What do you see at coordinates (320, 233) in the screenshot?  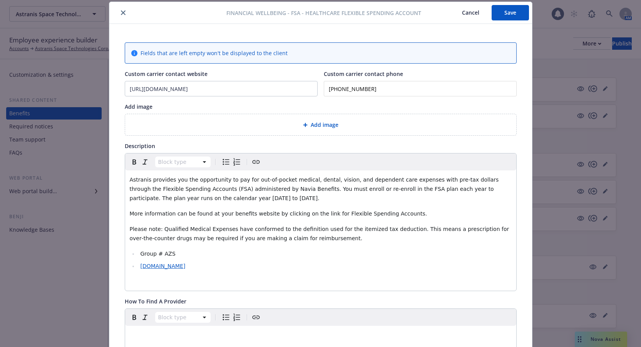 I see `span: Please note: Qualified Medical Expenses have conformed to the definition used for the itemized ta...` at bounding box center [320, 233].